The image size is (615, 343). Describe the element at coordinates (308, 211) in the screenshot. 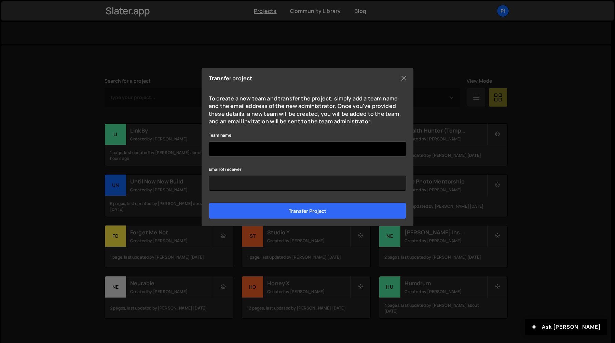

I see `input: Transfer project` at that location.